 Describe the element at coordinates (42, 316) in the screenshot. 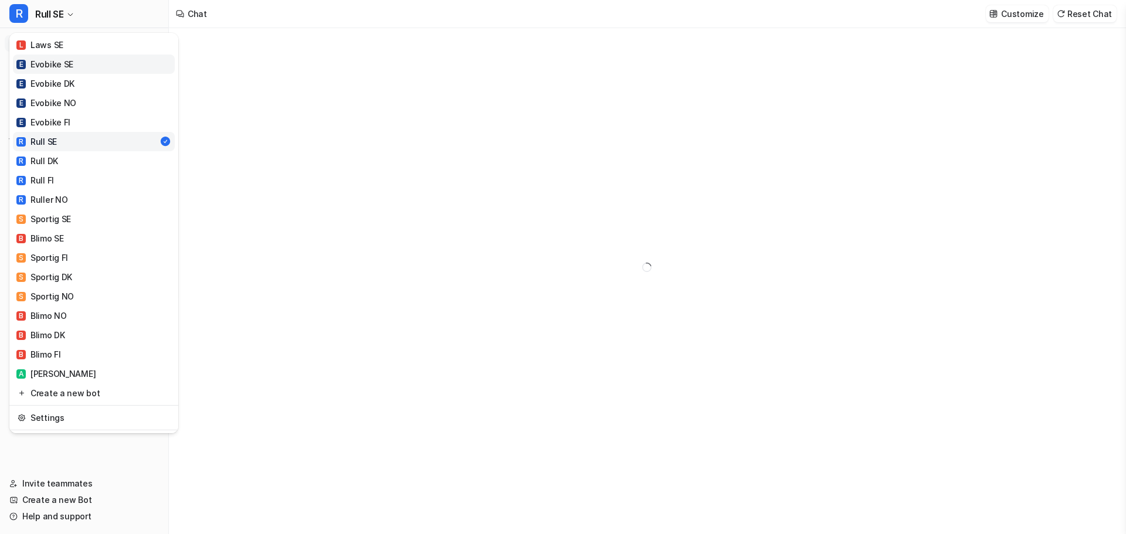

I see `div: Blimo NO` at that location.